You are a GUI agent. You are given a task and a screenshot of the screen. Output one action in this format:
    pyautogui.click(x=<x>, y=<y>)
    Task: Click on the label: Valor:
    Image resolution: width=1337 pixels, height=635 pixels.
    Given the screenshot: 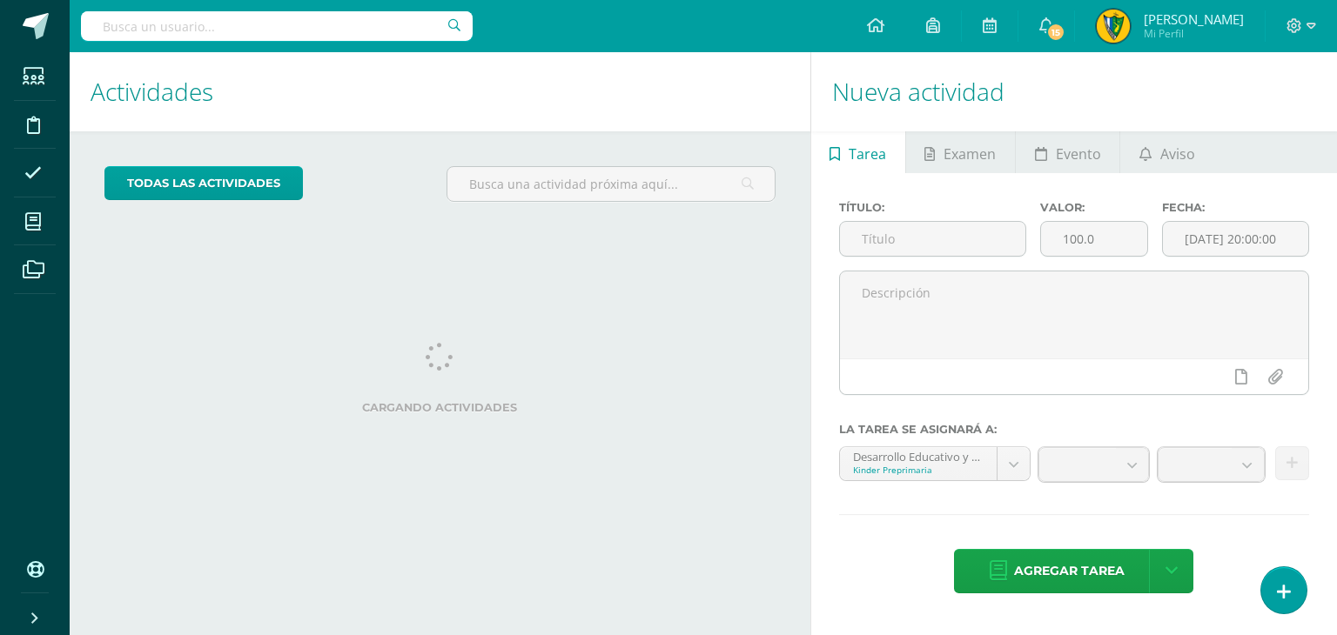 What is the action you would take?
    pyautogui.click(x=1093, y=207)
    